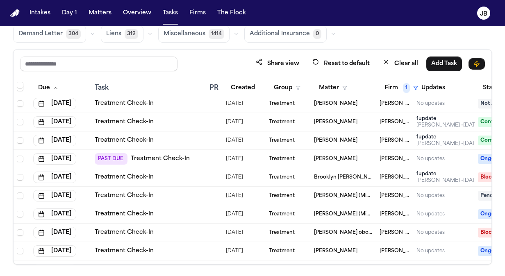 The height and width of the screenshot is (276, 505). I want to click on button: Firms, so click(197, 13).